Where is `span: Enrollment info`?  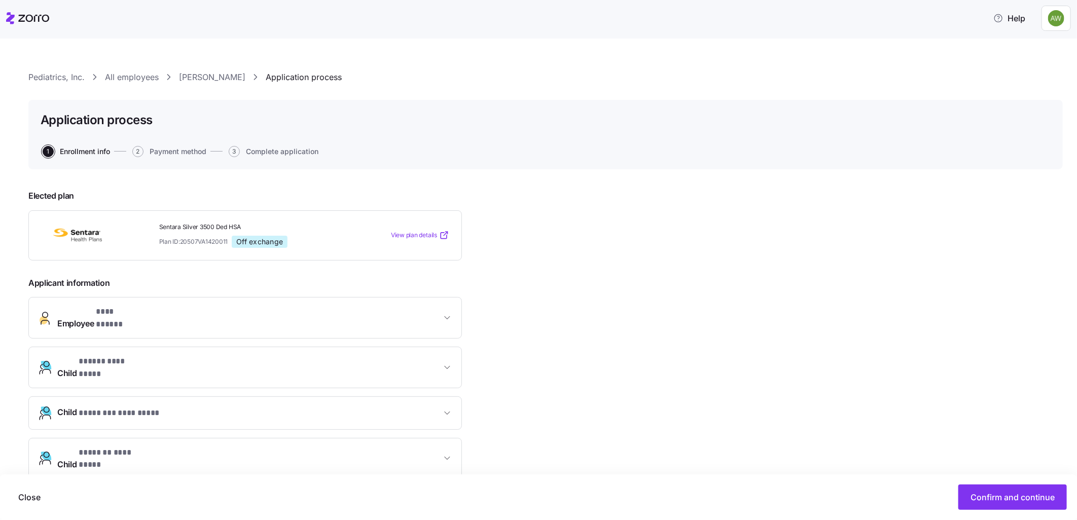 span: Enrollment info is located at coordinates (85, 152).